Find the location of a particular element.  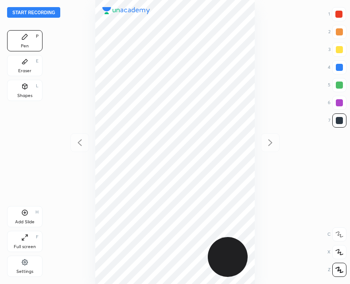

div: Full screen is located at coordinates (25, 247).